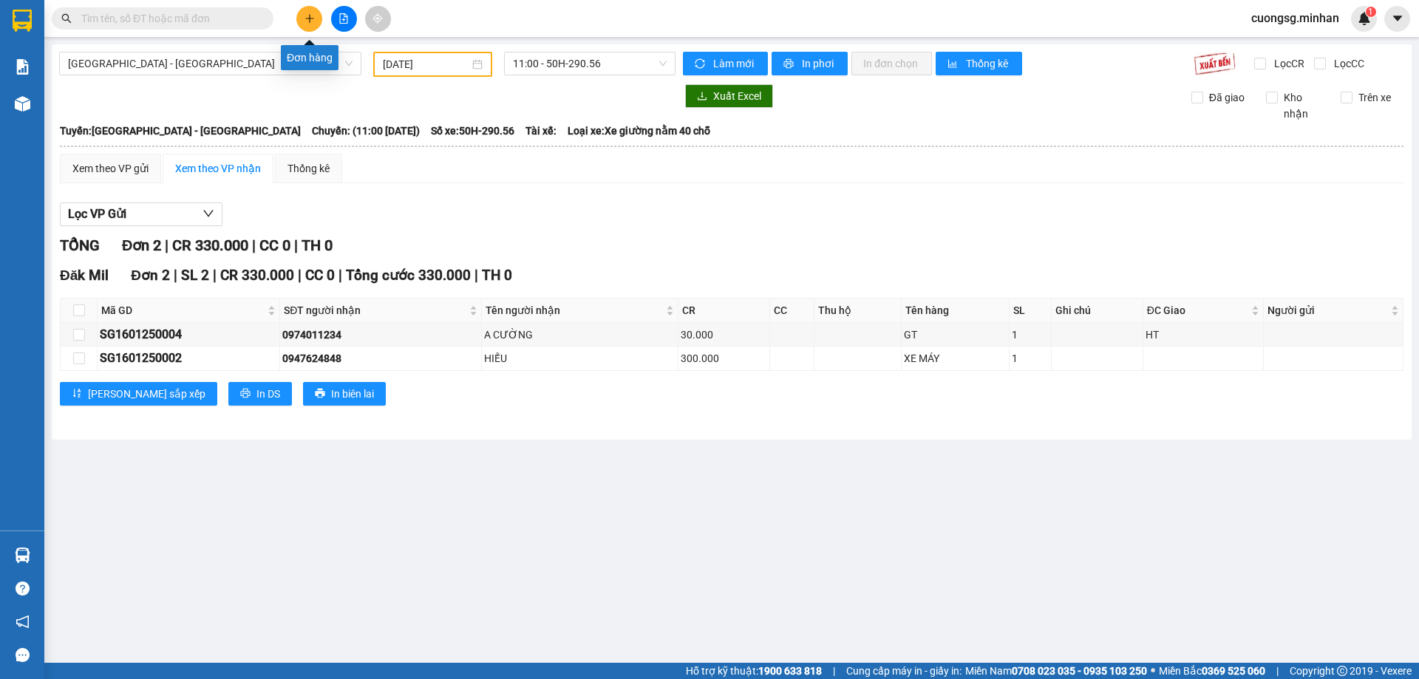 This screenshot has width=1419, height=679. I want to click on td: SG1601250002, so click(188, 358).